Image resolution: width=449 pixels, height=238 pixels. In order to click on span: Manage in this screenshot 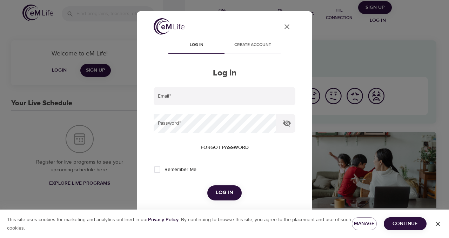, I will do `click(364, 224)`.